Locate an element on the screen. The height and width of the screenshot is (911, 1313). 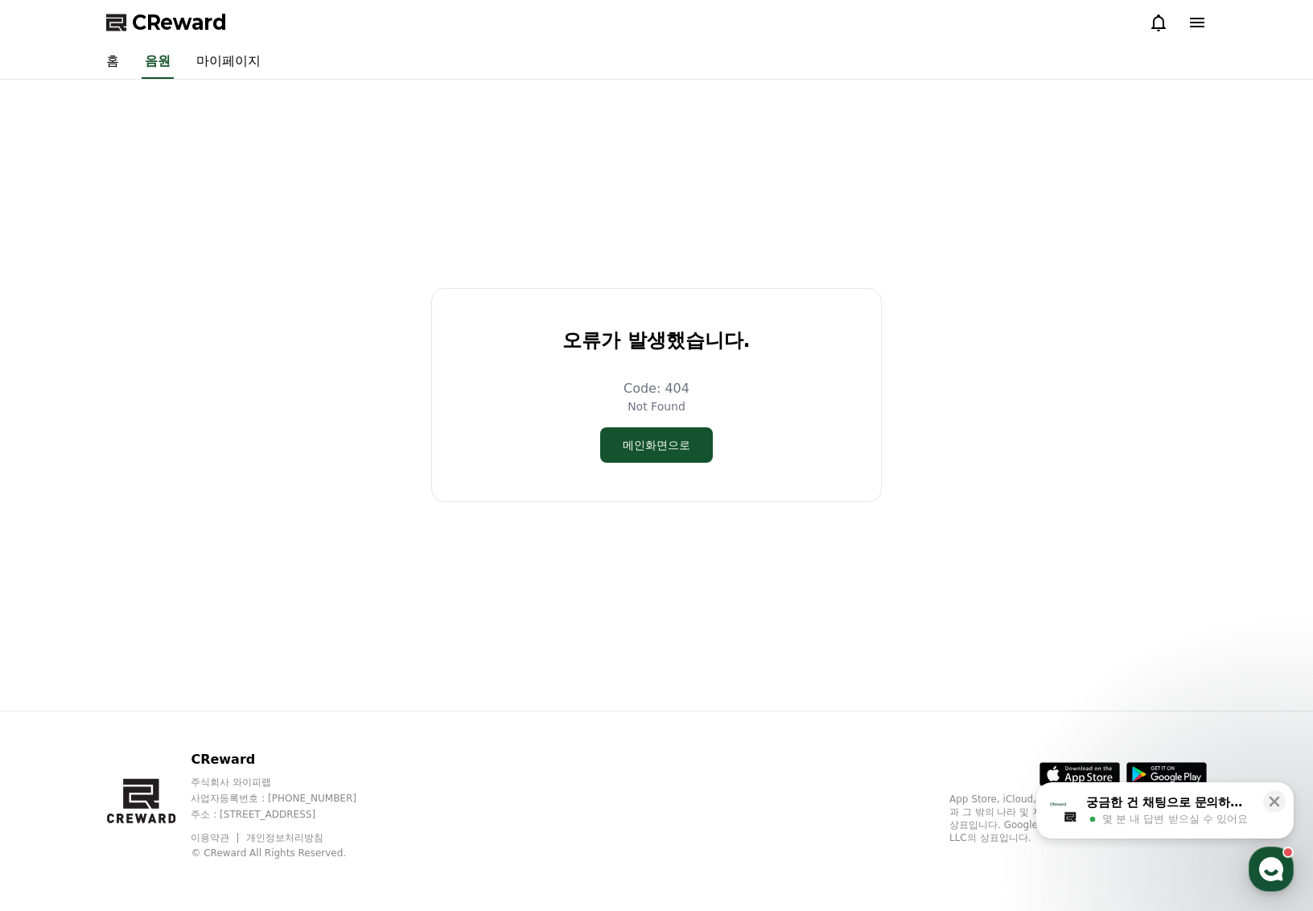
a: CReward is located at coordinates (167, 23).